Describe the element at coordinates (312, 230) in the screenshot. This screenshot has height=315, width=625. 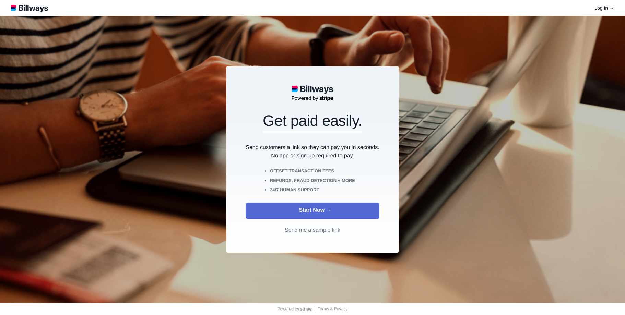
I see `a: Send me a sample link` at that location.